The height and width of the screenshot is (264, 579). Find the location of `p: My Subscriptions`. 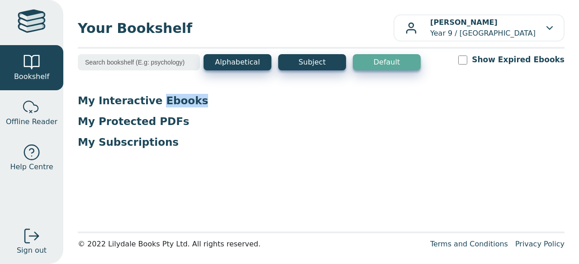

p: My Subscriptions is located at coordinates (321, 142).